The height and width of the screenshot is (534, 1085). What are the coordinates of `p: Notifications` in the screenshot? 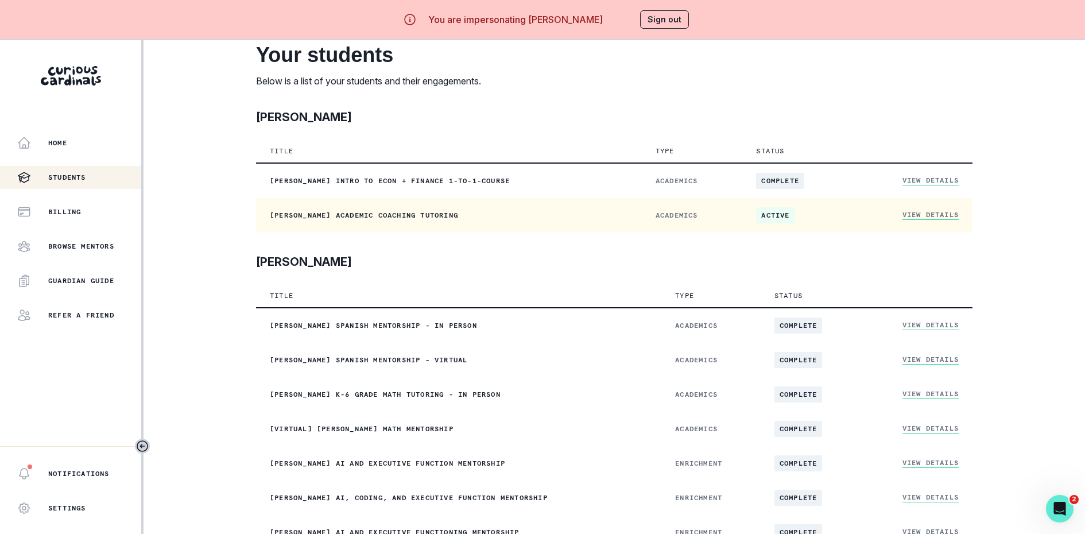 It's located at (79, 474).